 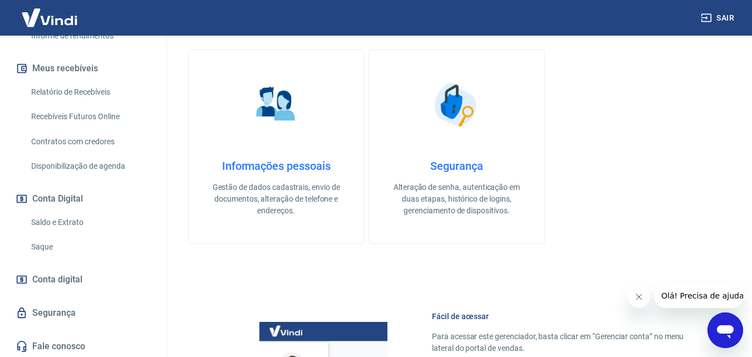 I want to click on p: Gestão de dados cadastrais, envio de documentos, alteração de telefone e endereços., so click(x=276, y=199).